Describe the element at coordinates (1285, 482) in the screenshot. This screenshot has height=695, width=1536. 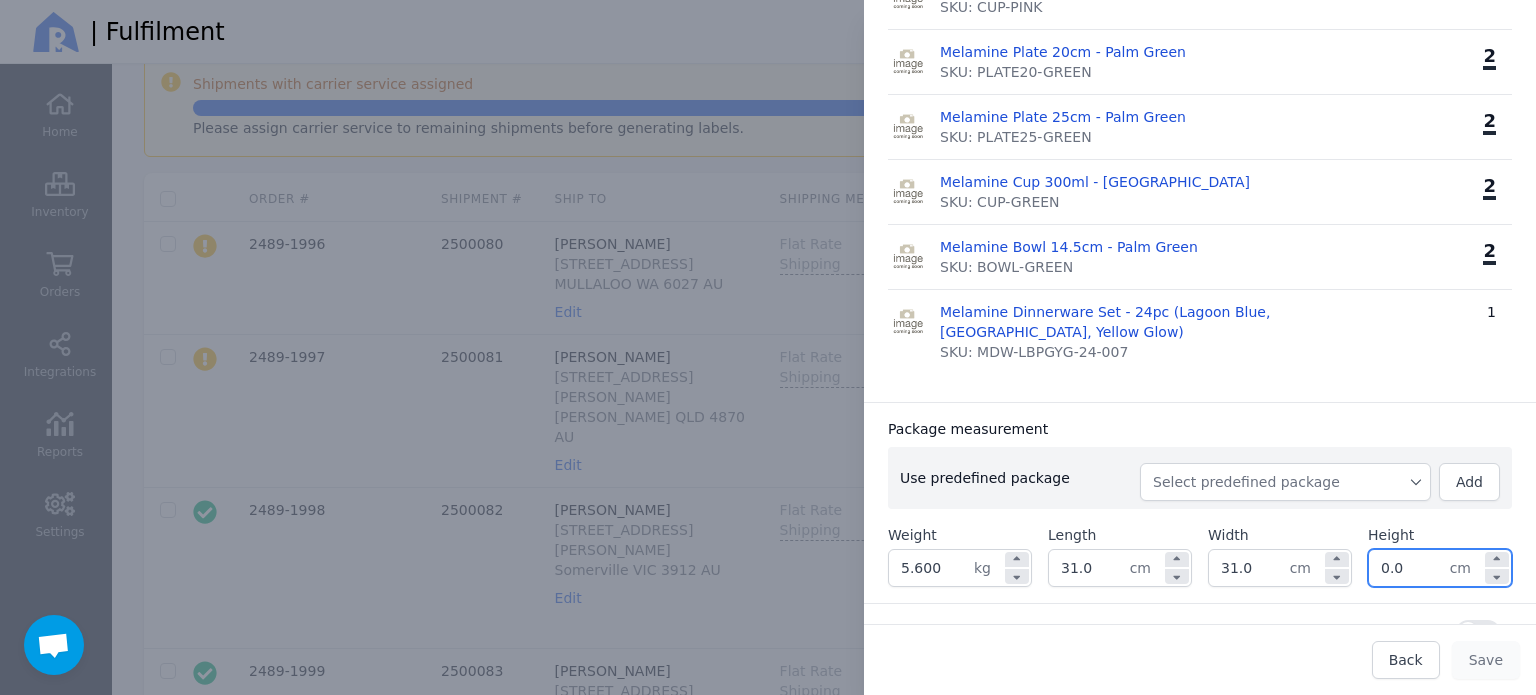
I see `button: Select predefined package` at that location.